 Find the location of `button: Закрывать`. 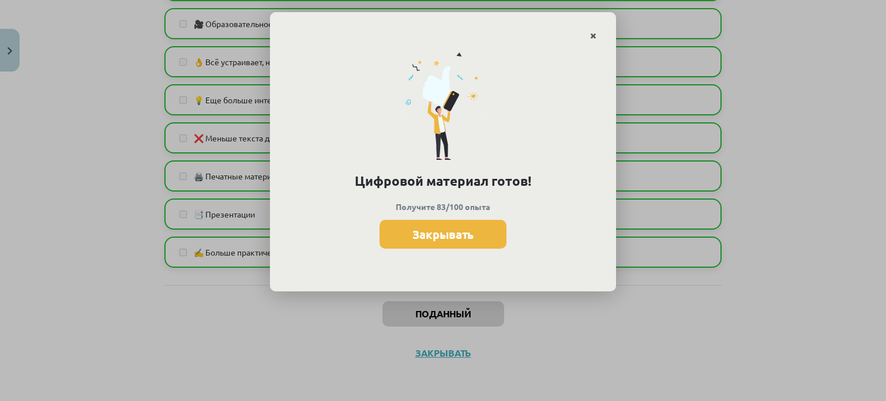

button: Закрывать is located at coordinates (443, 234).